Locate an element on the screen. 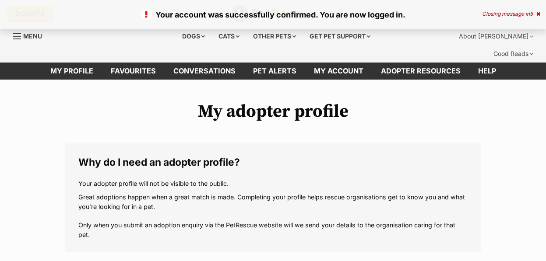 This screenshot has height=261, width=546. legend: Why do I need an adopter profile? is located at coordinates (273, 162).